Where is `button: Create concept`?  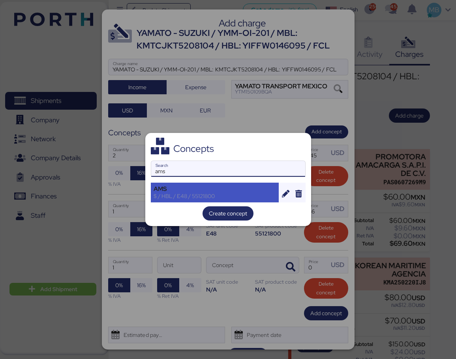 button: Create concept is located at coordinates (228, 214).